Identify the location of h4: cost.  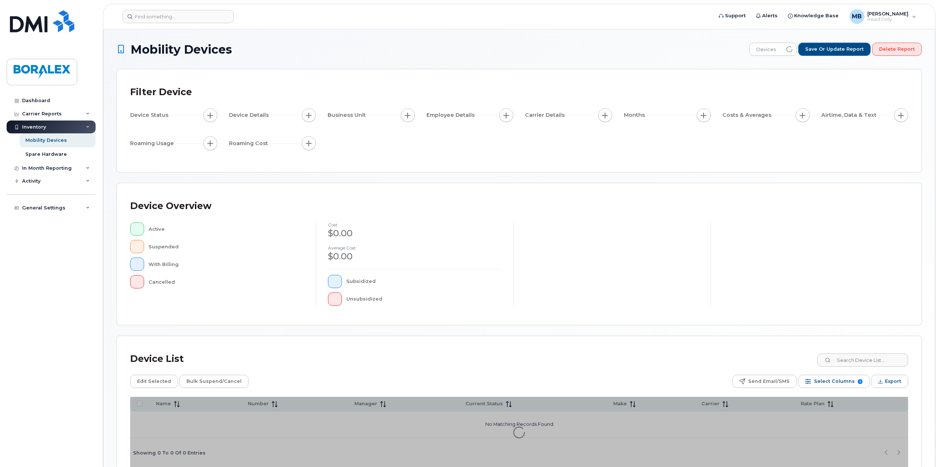
(415, 225).